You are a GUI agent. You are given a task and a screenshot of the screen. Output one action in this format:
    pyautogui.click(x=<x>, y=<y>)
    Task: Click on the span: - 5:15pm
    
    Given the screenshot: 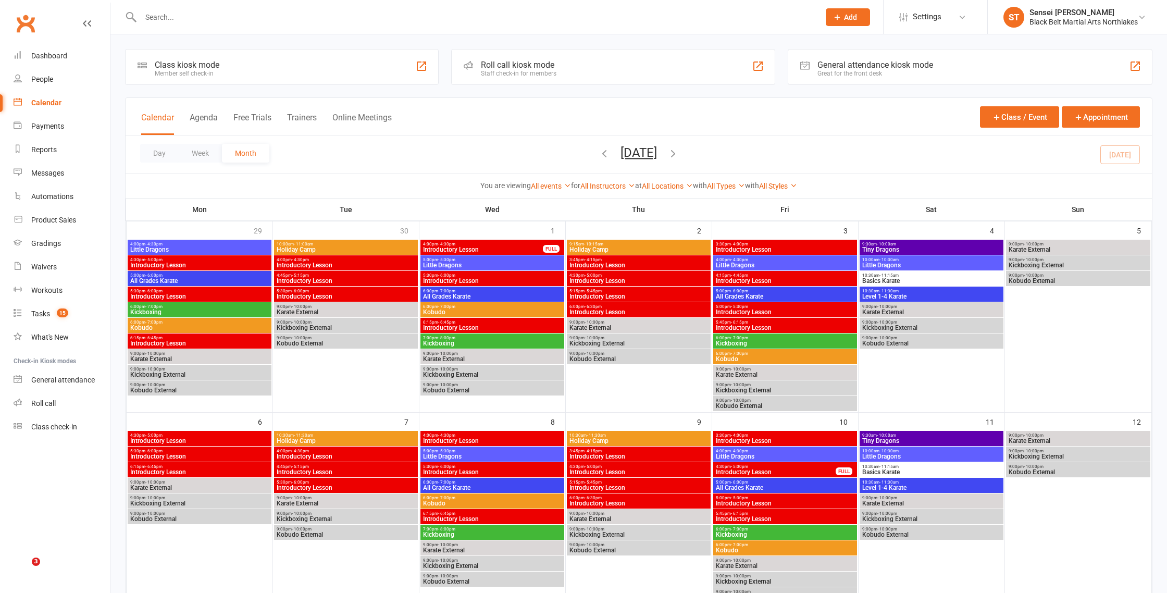 What is the action you would take?
    pyautogui.click(x=300, y=275)
    